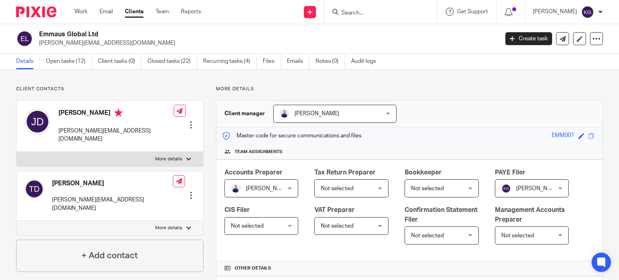 The height and width of the screenshot is (280, 619). What do you see at coordinates (345, 173) in the screenshot?
I see `span: Tax Return Preparer` at bounding box center [345, 173].